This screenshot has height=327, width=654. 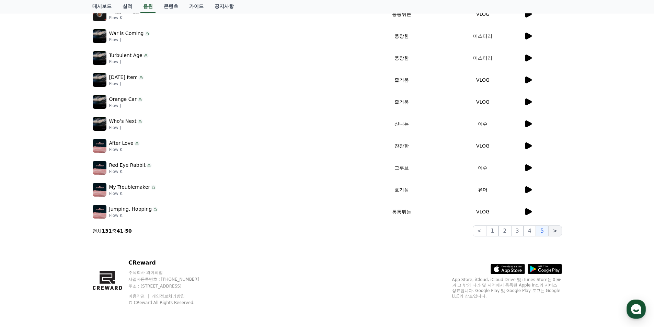 I want to click on td: 유머, so click(x=483, y=190).